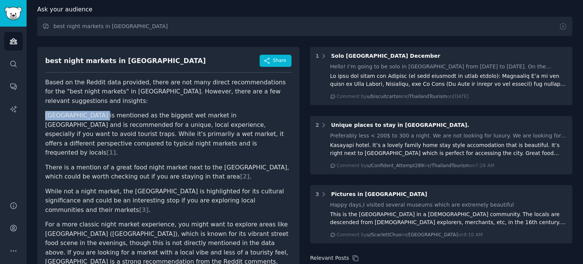 The width and height of the screenshot is (583, 264). What do you see at coordinates (395, 166) in the screenshot?
I see `span: u/Confident_Attempt289` at bounding box center [395, 166].